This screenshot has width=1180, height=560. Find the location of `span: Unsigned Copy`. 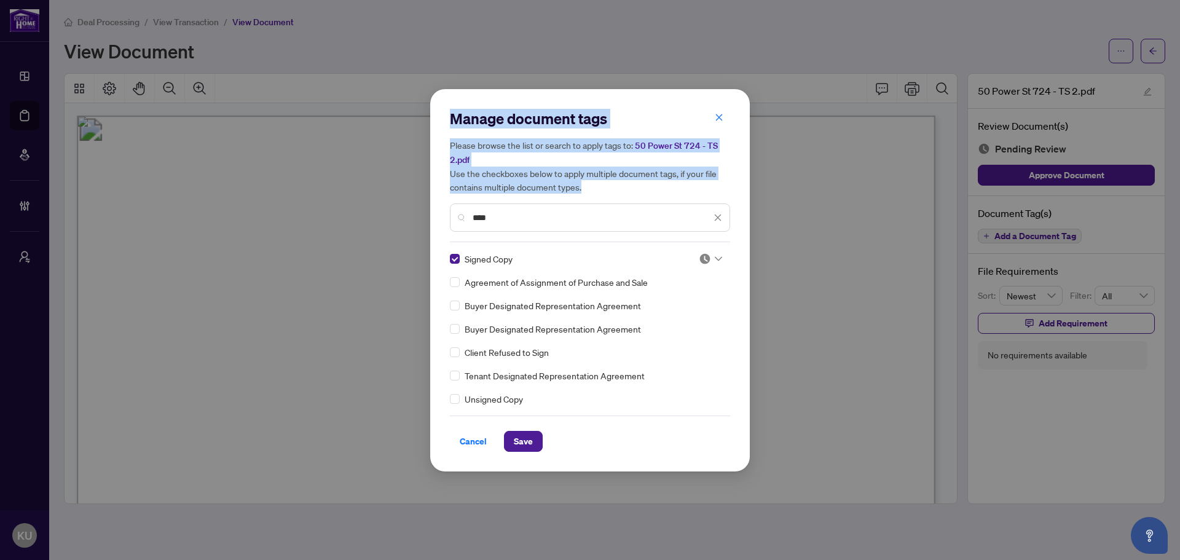

span: Unsigned Copy is located at coordinates (494, 399).